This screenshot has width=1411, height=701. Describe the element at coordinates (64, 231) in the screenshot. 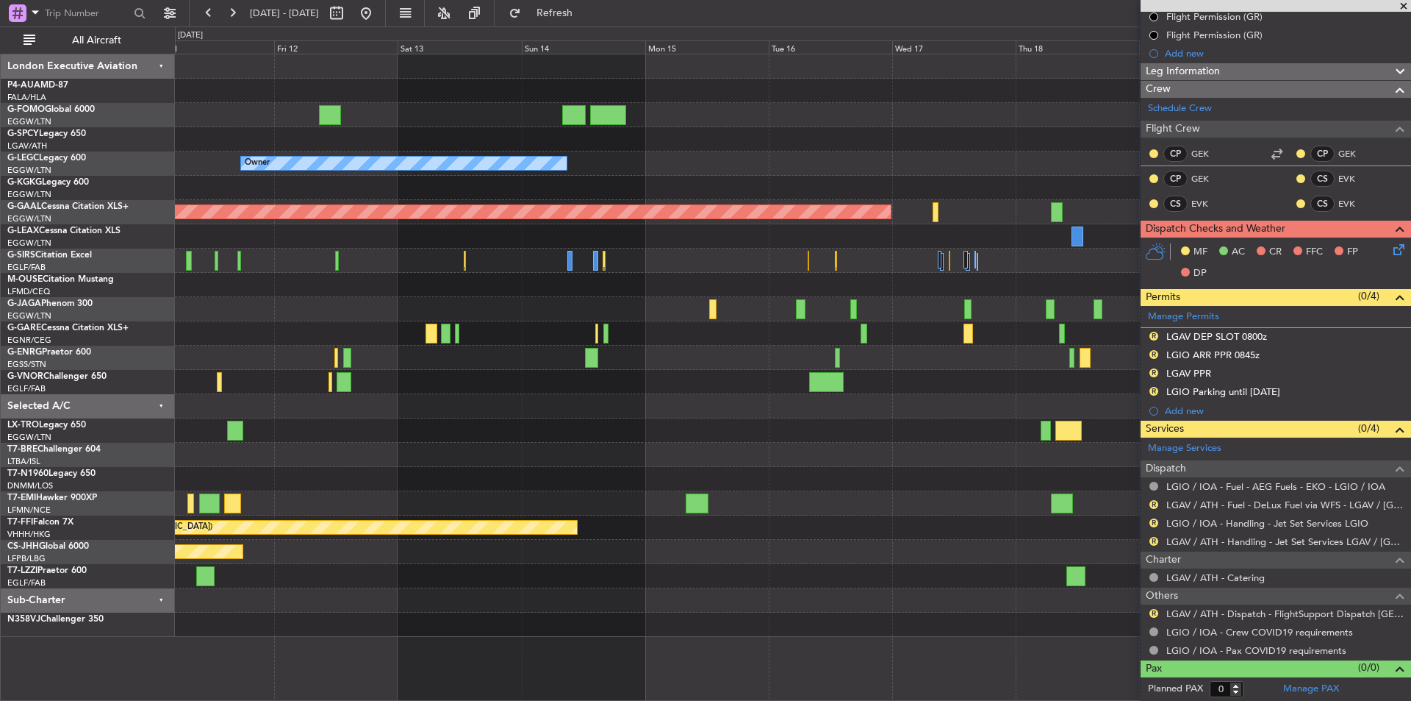

I see `a: G-LEAXCessna Citation XLS` at that location.